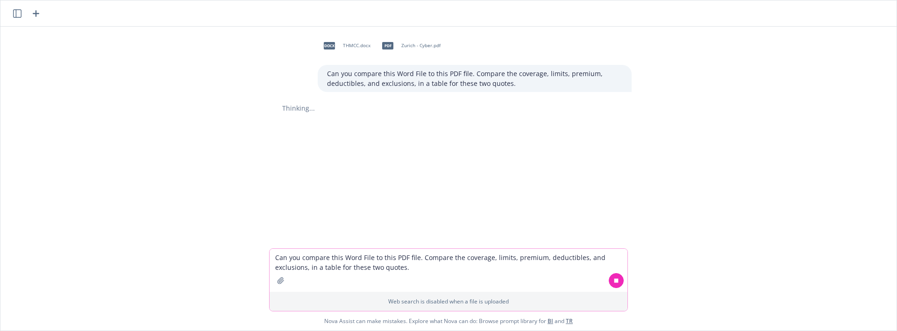 The image size is (897, 331). What do you see at coordinates (329, 45) in the screenshot?
I see `span: docx` at bounding box center [329, 45].